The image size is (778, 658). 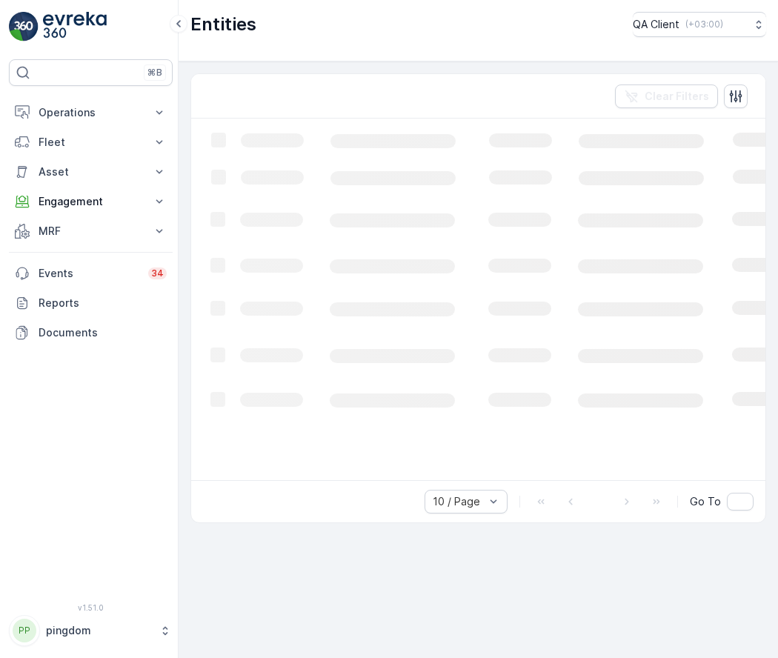 What do you see at coordinates (89, 273) in the screenshot?
I see `p: Events` at bounding box center [89, 273].